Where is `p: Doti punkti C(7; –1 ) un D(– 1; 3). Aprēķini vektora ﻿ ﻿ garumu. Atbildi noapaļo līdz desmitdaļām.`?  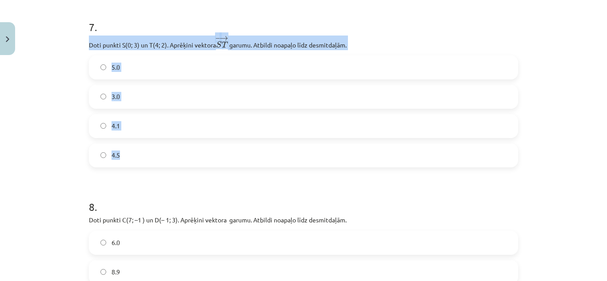 p: Doti punkti C(7; –1 ) un D(– 1; 3). Aprēķini vektora ﻿ ﻿ garumu. Atbildi noapaļo līdz desmitdaļām. is located at coordinates (303, 220).